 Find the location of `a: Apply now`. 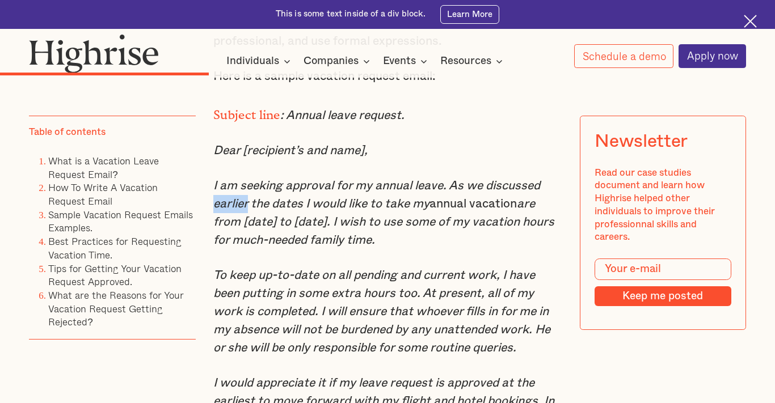

a: Apply now is located at coordinates (712, 56).